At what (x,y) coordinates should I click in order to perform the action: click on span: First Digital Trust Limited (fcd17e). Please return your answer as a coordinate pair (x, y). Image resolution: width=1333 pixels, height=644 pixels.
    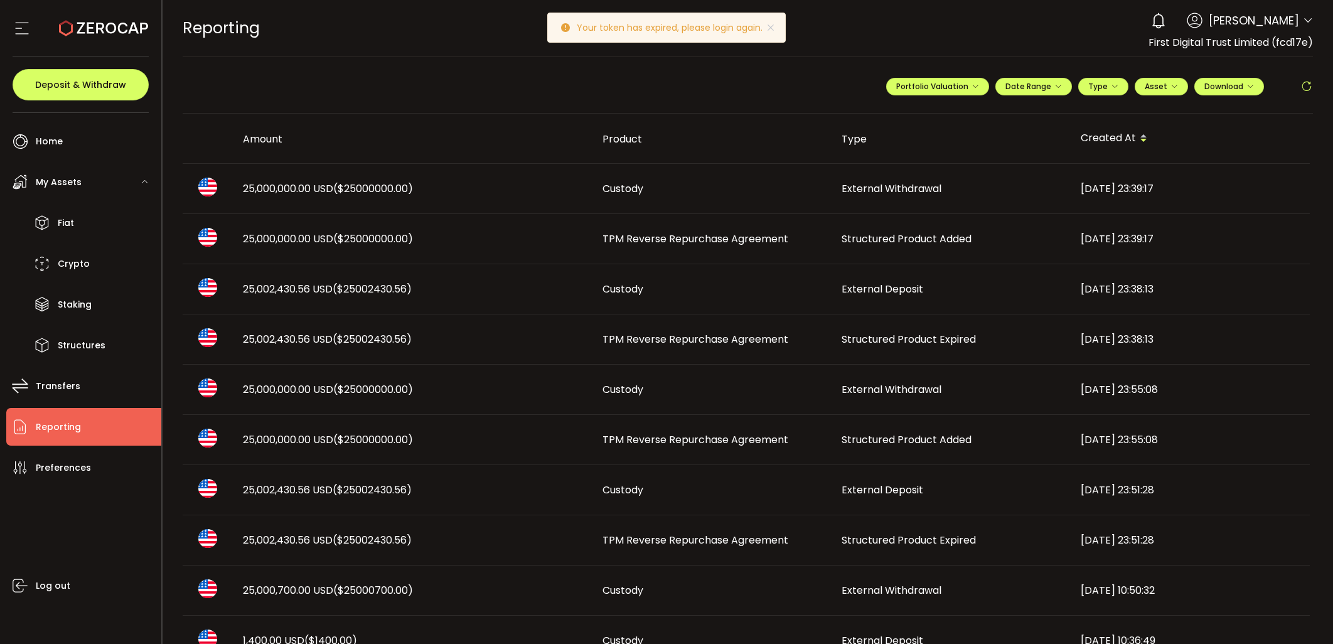
    Looking at the image, I should click on (1231, 42).